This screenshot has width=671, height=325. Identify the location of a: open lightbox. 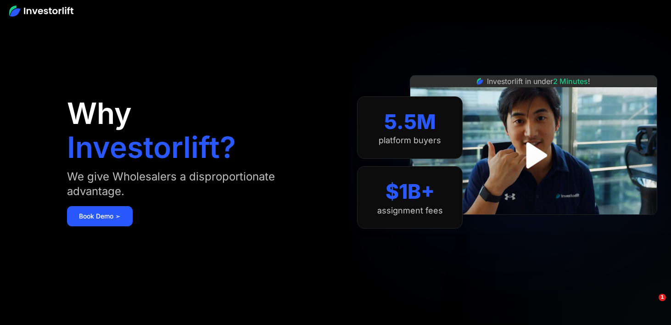
(533, 155).